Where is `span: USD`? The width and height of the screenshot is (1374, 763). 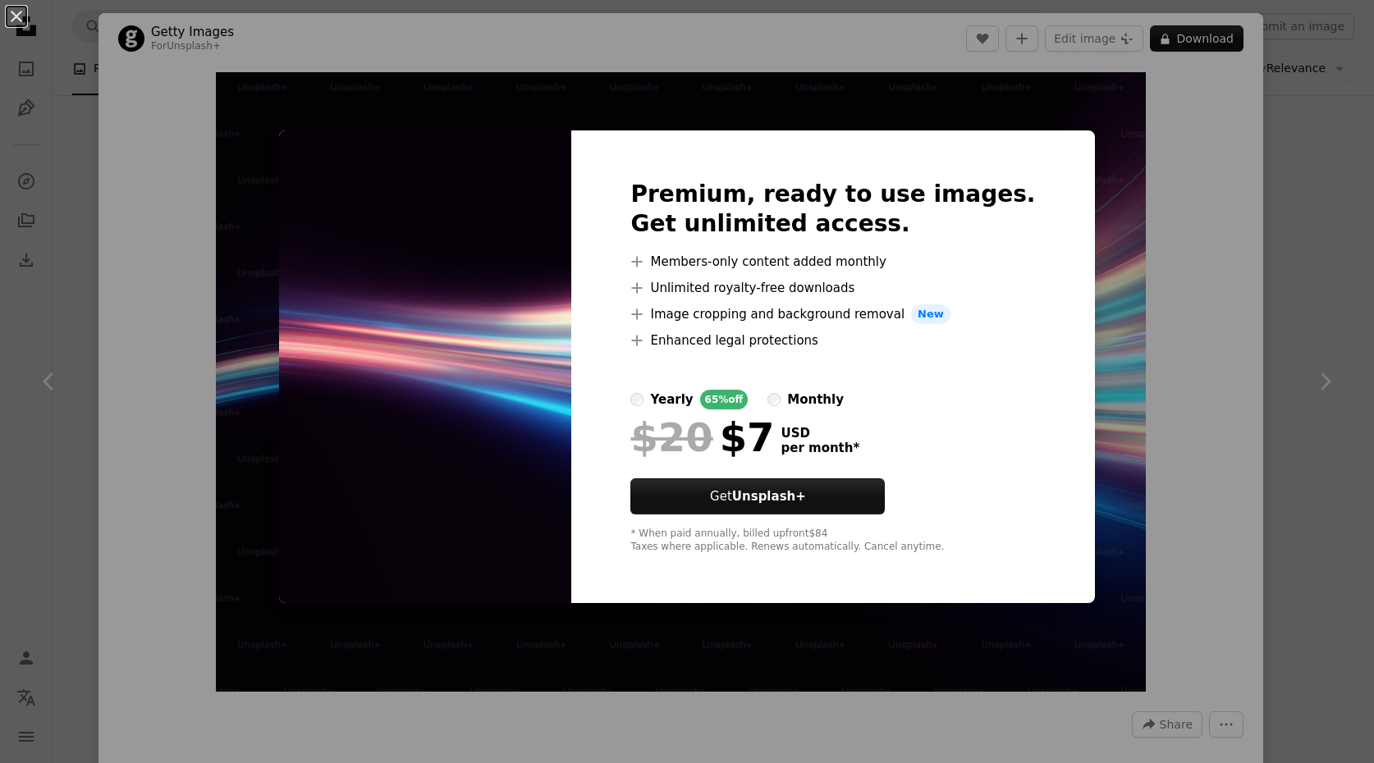
span: USD is located at coordinates (820, 433).